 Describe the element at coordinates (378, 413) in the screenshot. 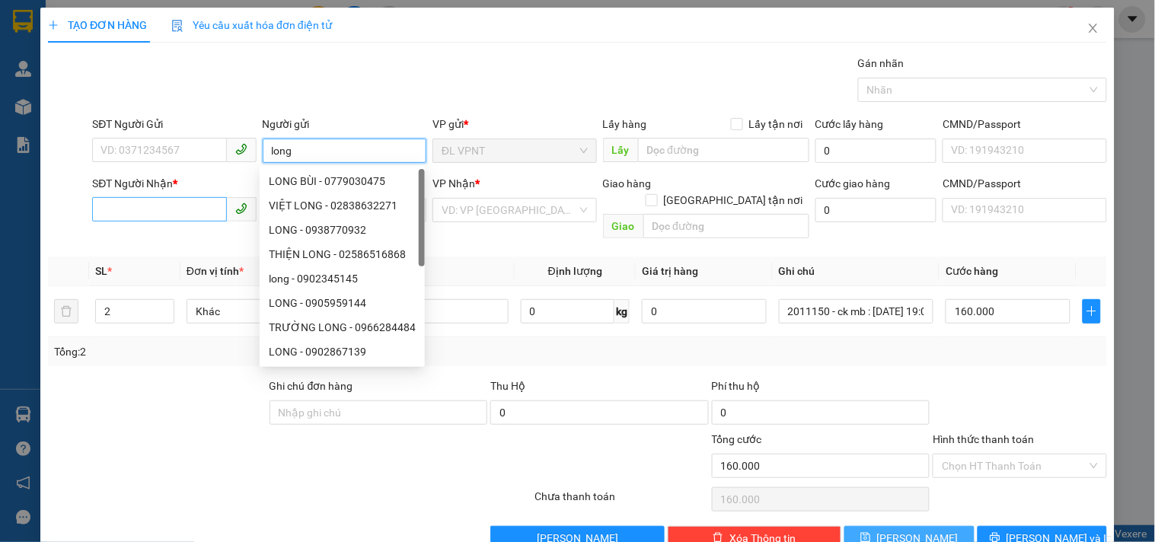

I see `input: Ghi chú đơn hàng` at that location.